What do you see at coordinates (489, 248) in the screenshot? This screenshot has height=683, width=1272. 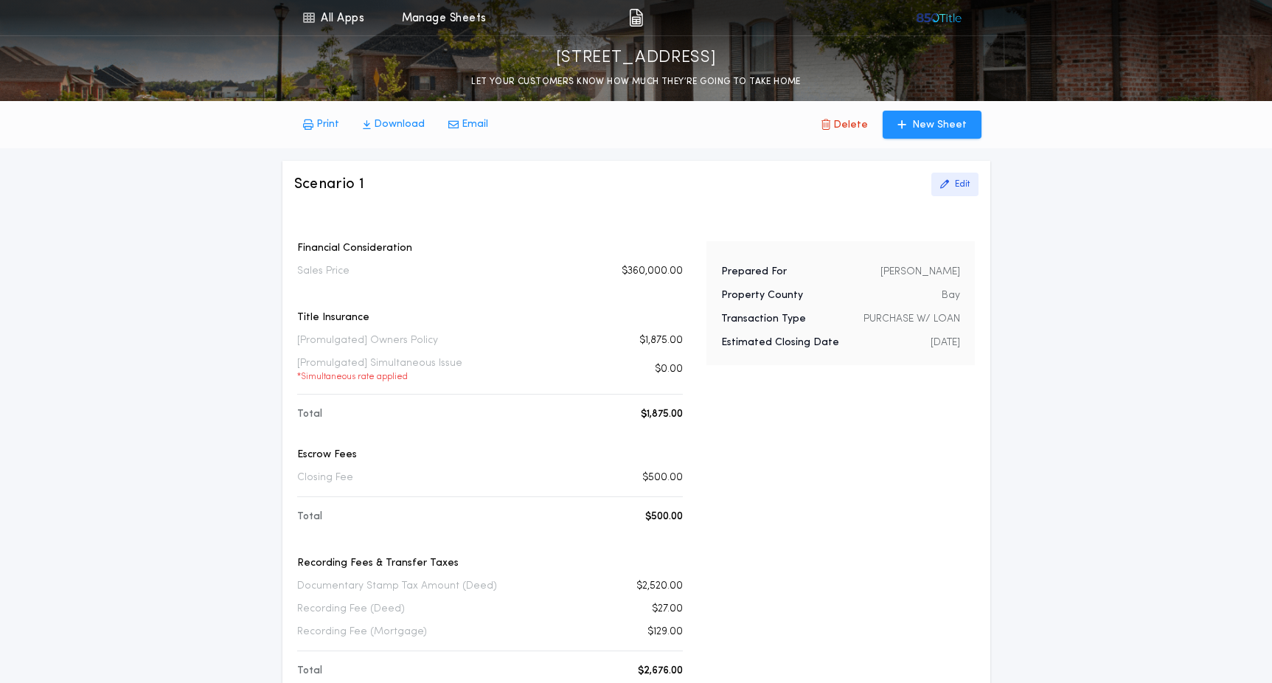 I see `p: Financial Consideration` at bounding box center [489, 248].